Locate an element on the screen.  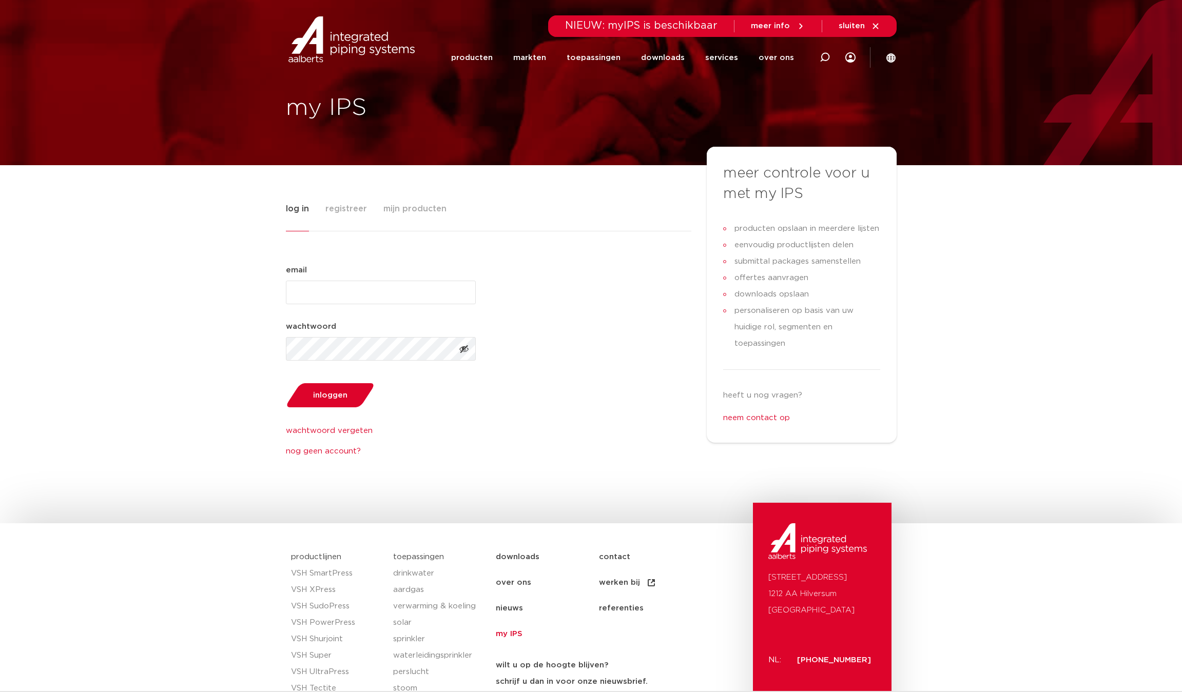
span: meer info is located at coordinates (770, 26).